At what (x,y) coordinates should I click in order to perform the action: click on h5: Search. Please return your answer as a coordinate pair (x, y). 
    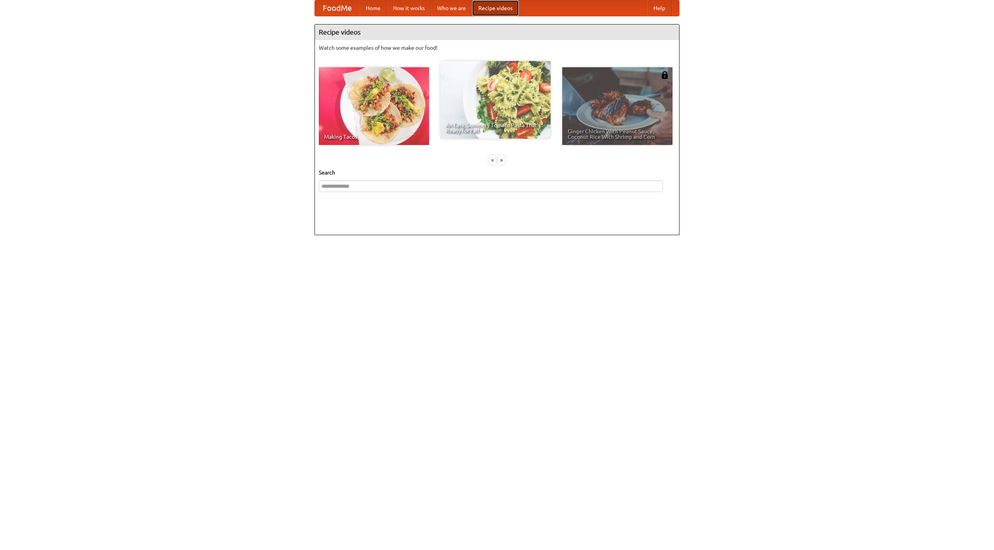
    Looking at the image, I should click on (497, 172).